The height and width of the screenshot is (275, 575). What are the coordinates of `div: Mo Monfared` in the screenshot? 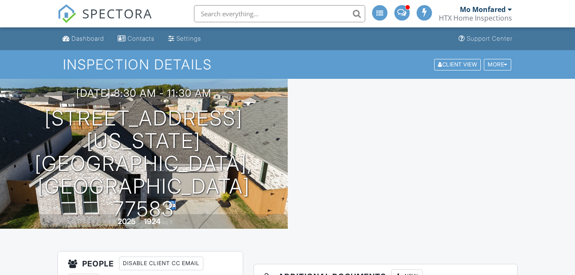 It's located at (483, 9).